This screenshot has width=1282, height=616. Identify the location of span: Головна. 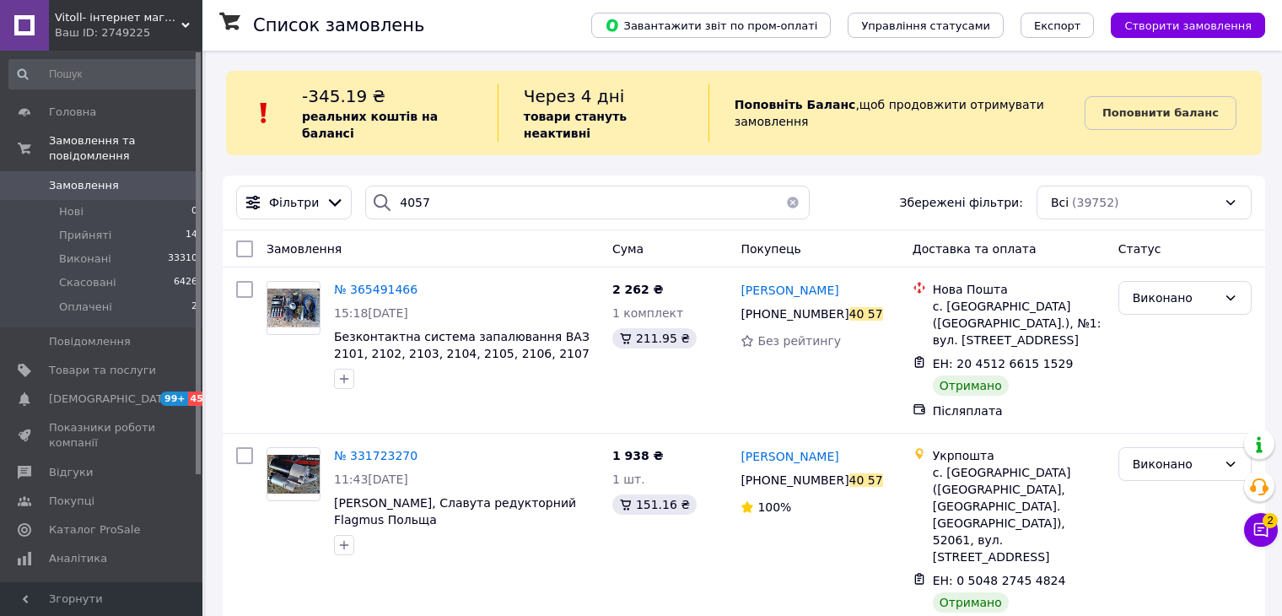
(73, 112).